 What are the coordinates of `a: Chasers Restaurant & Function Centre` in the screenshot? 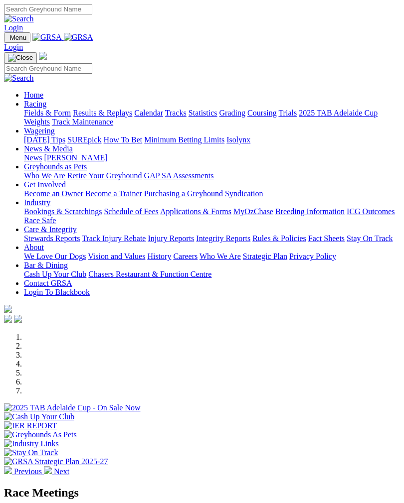 It's located at (149, 274).